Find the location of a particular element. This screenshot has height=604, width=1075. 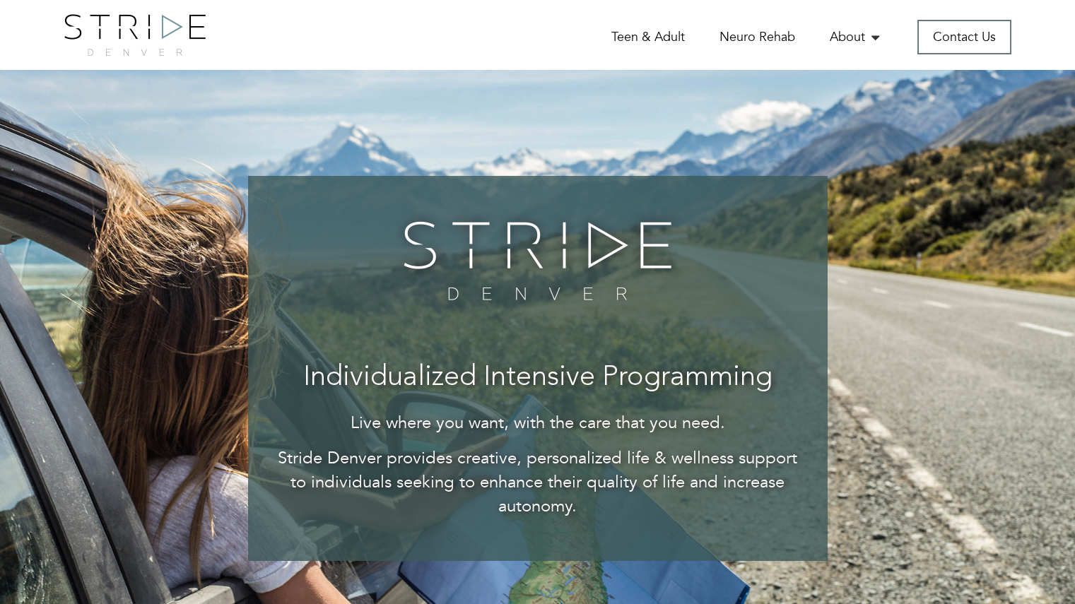

a: Contact Us is located at coordinates (964, 37).